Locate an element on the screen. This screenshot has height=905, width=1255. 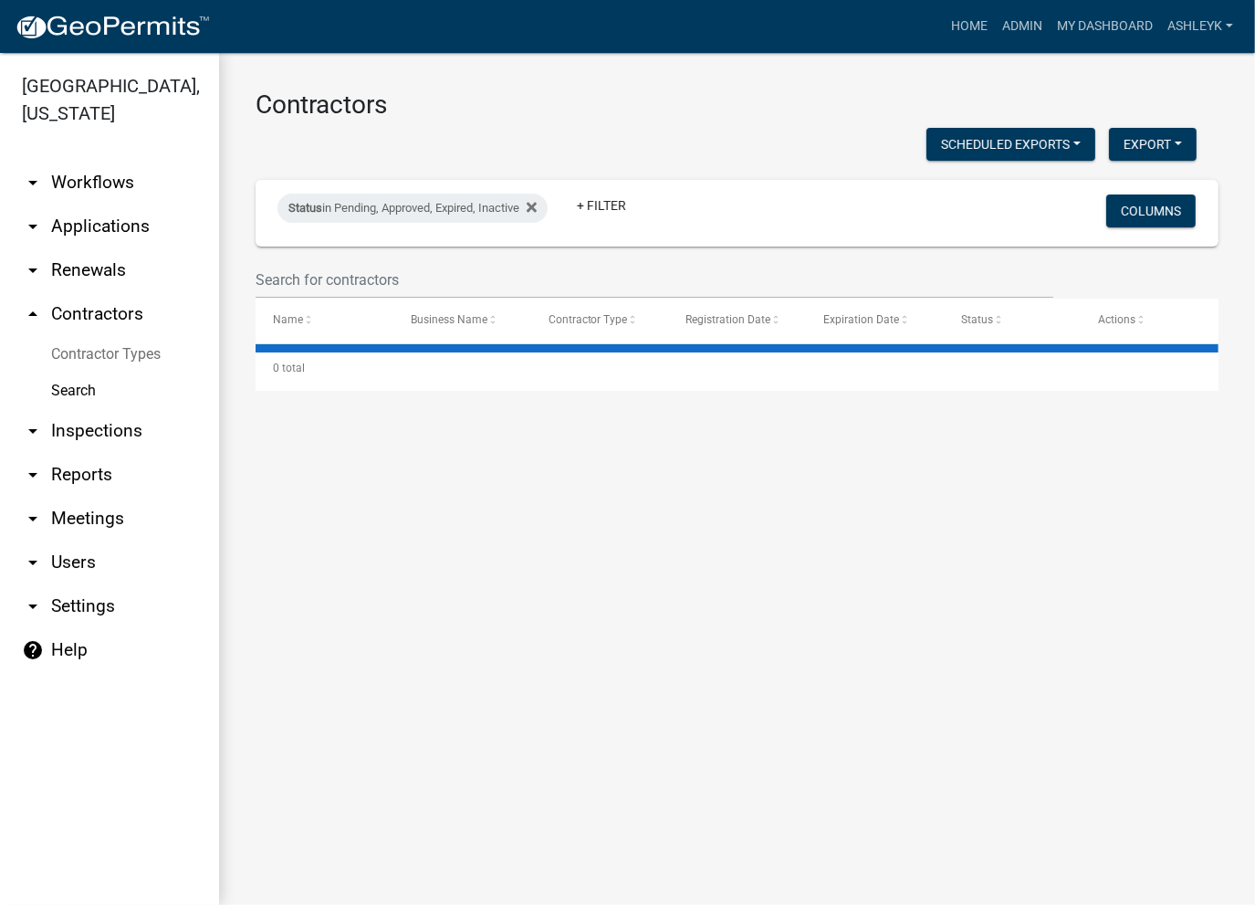
span: Name is located at coordinates (288, 319).